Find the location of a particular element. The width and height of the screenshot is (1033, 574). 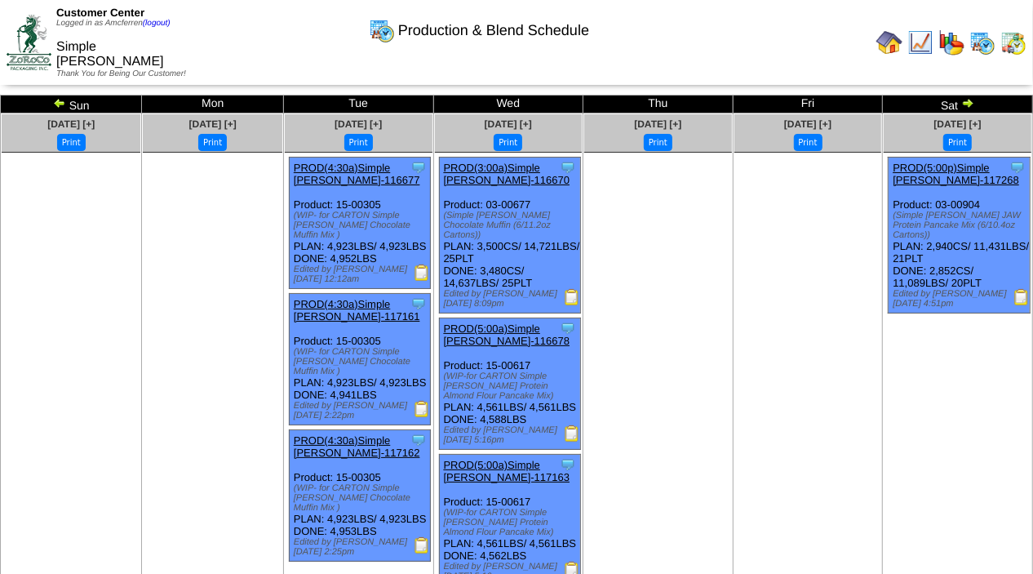

td: Thu is located at coordinates (658, 104).